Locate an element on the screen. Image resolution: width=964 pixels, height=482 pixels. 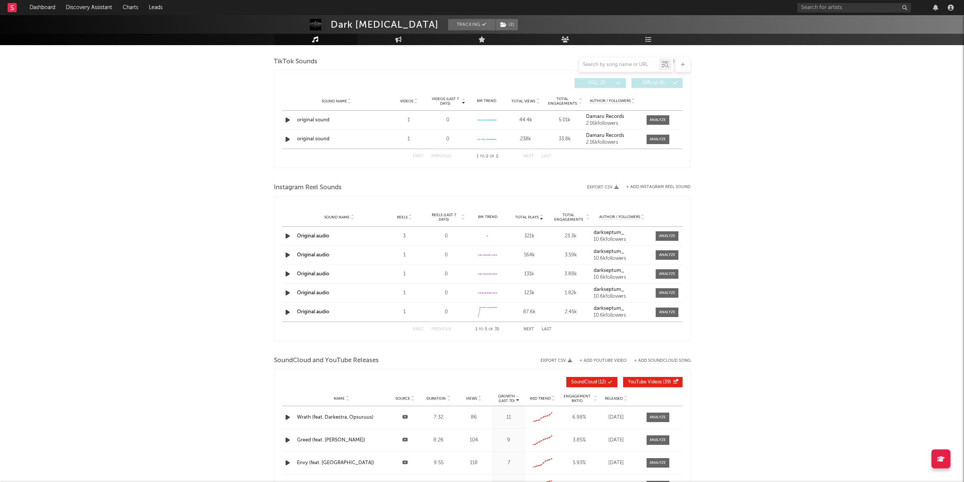
div: 23.3k is located at coordinates (571, 236).